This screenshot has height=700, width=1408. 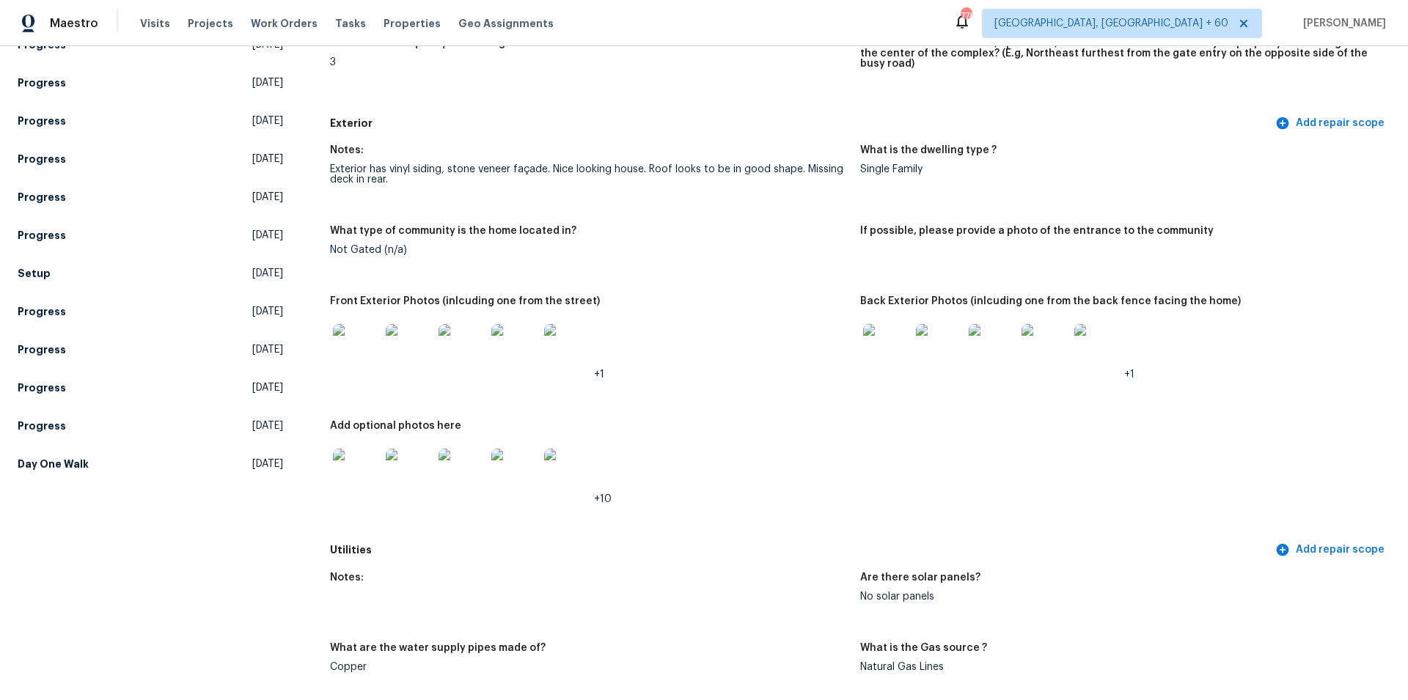 What do you see at coordinates (928, 150) in the screenshot?
I see `h5: What is the dwelling type ?` at bounding box center [928, 150].